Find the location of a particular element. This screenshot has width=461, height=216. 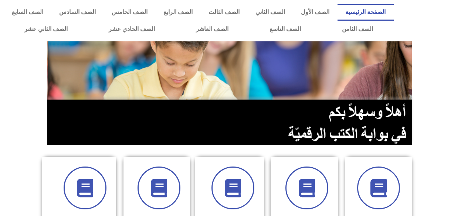

a: الصف الأول is located at coordinates (316, 12).